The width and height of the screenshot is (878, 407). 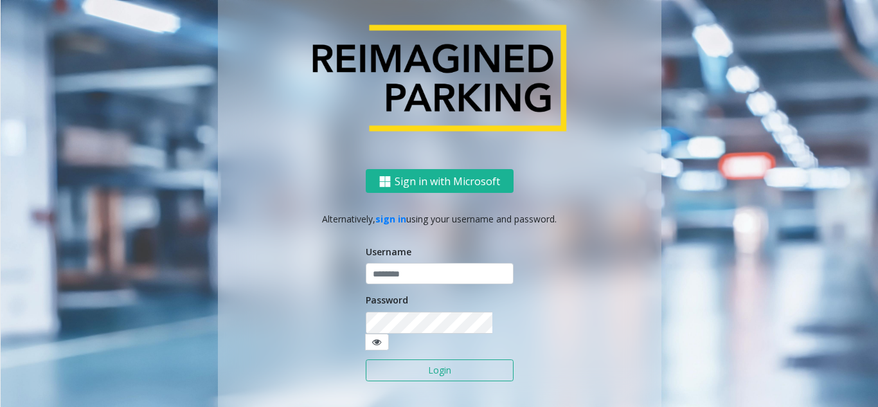 What do you see at coordinates (439, 370) in the screenshot?
I see `button: Login` at bounding box center [439, 370].